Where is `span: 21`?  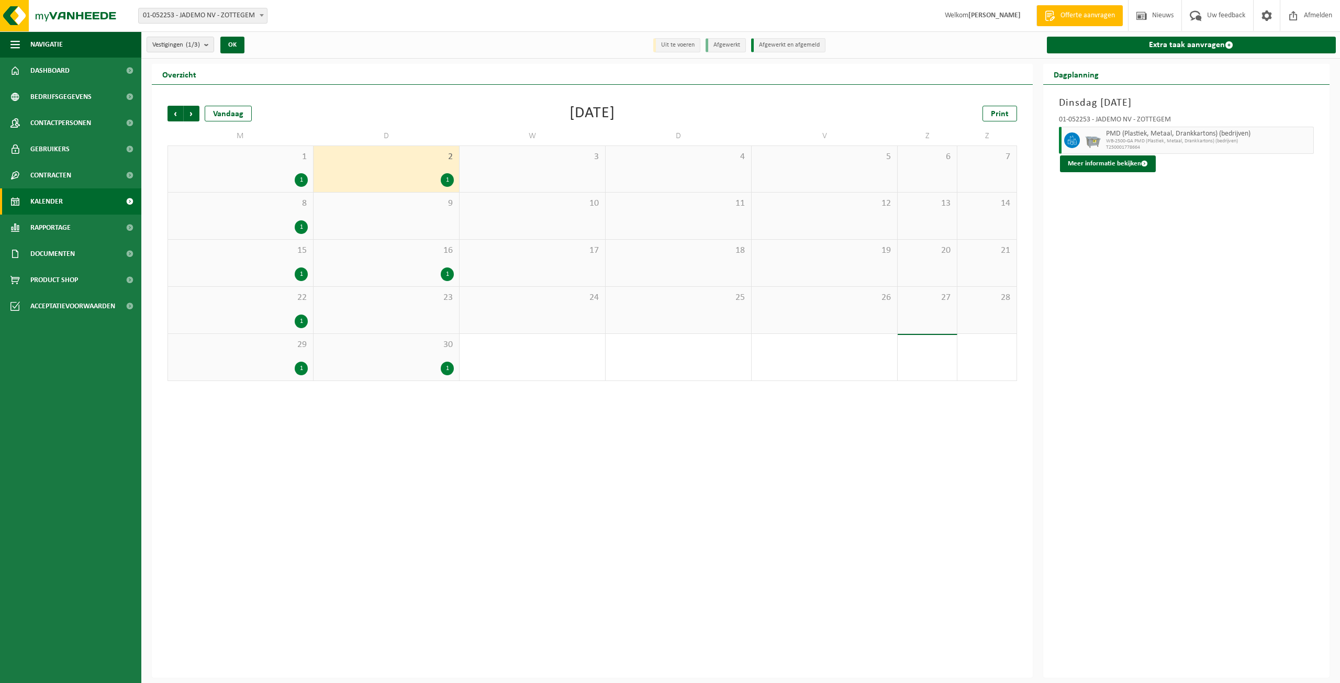 span: 21 is located at coordinates (987, 251).